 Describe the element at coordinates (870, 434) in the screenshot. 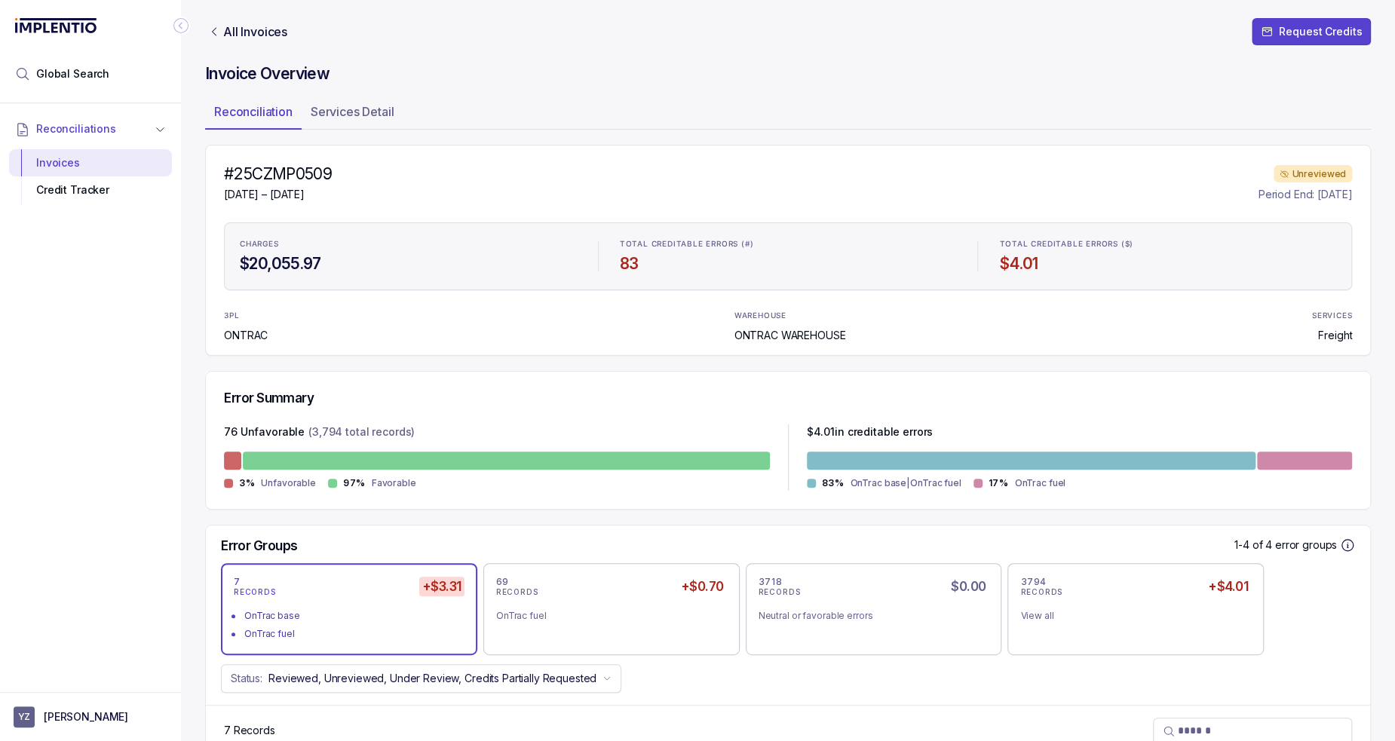

I see `p: $ 4.01 in creditable errors` at that location.